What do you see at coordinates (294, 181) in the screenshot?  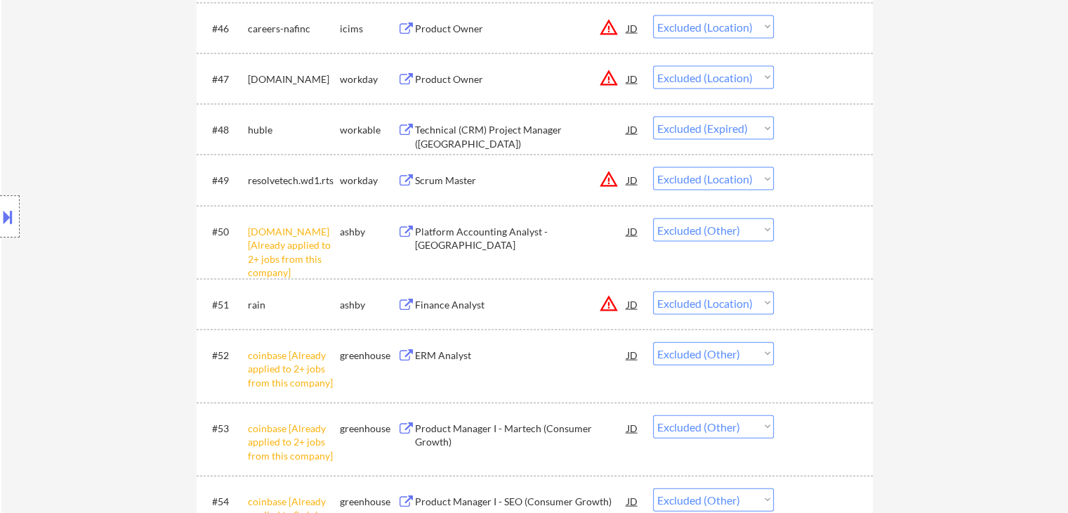 I see `div: resolvetech.wd1.rts` at bounding box center [294, 181].